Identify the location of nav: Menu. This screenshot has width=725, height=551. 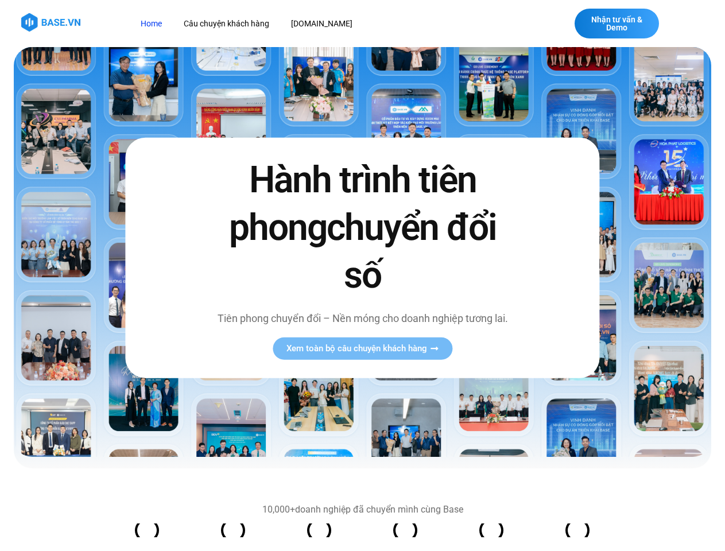
(324, 24).